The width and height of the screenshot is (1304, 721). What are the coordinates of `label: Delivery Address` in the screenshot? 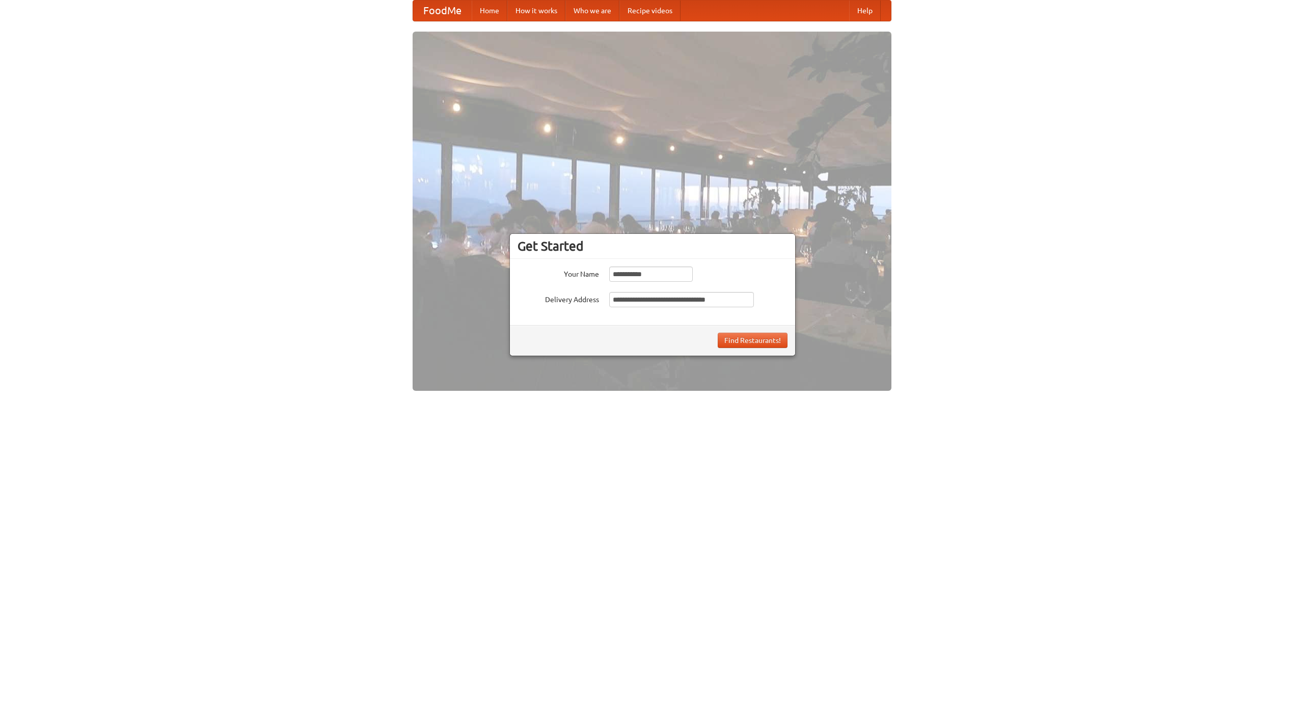 It's located at (558, 298).